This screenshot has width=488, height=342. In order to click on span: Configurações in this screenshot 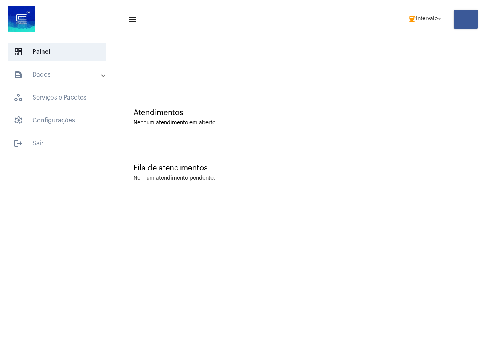, I will do `click(57, 121)`.